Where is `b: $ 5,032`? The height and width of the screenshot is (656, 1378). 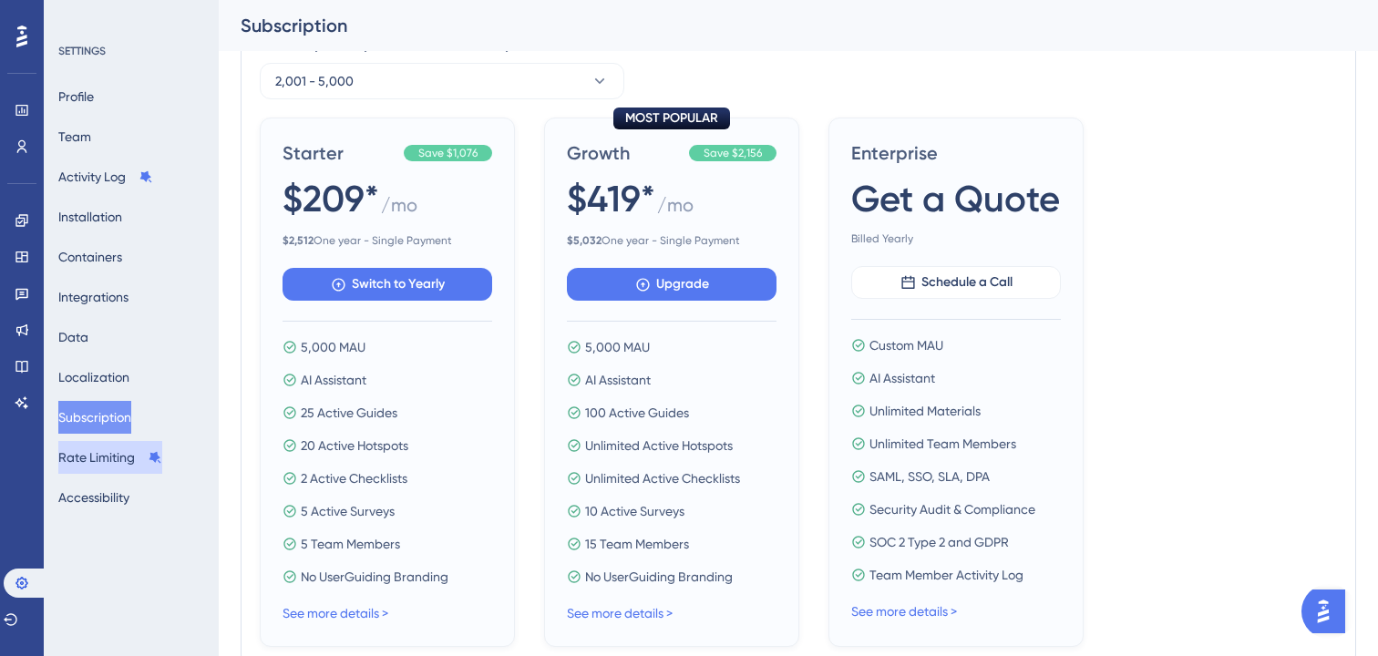 b: $ 5,032 is located at coordinates (584, 241).